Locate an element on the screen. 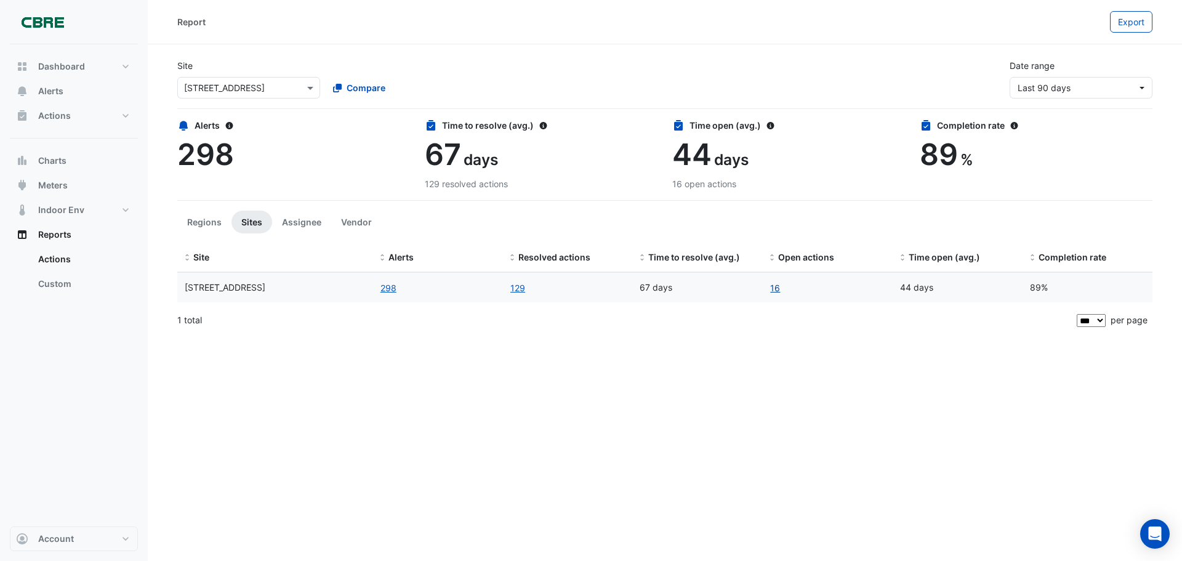  span: Compare is located at coordinates (366, 87).